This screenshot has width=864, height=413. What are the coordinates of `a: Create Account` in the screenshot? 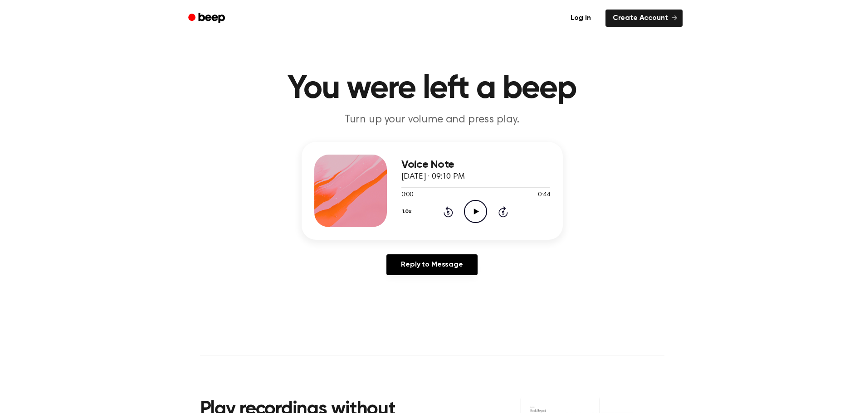 It's located at (644, 18).